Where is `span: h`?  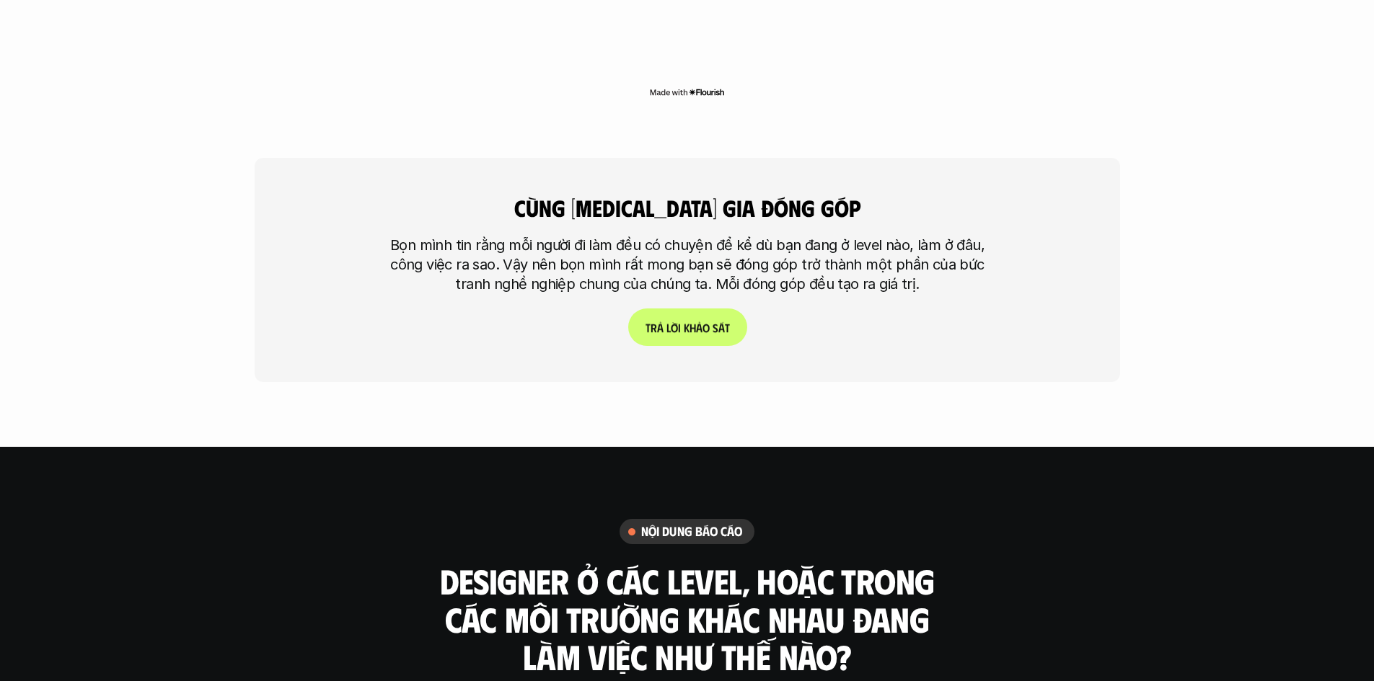
span: h is located at coordinates (692, 314).